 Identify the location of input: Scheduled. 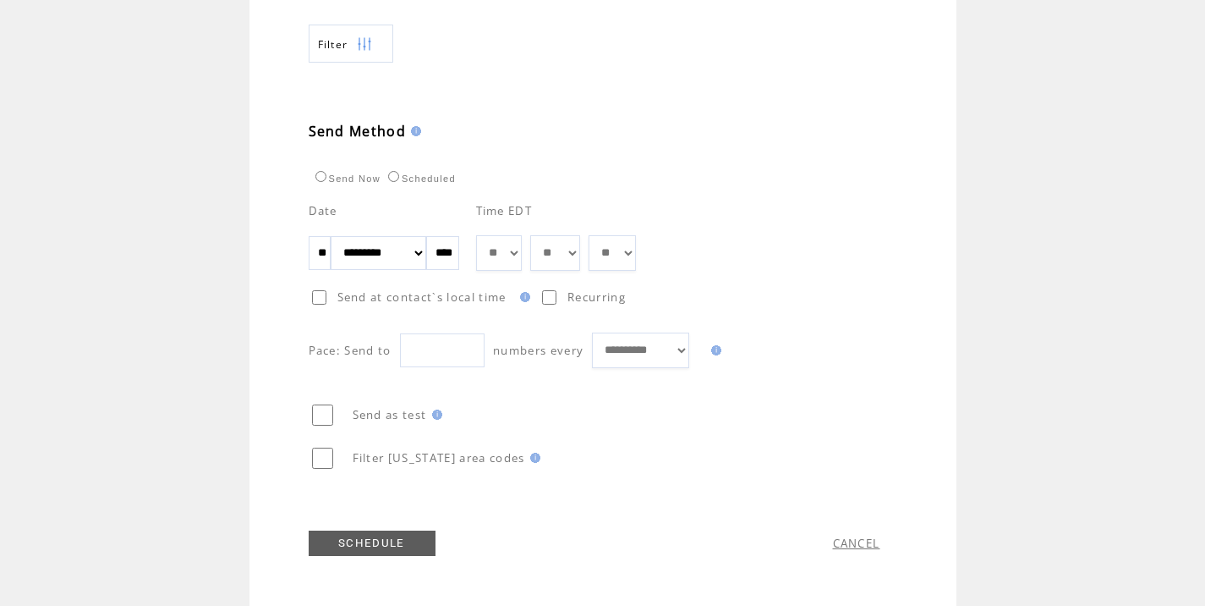
(393, 176).